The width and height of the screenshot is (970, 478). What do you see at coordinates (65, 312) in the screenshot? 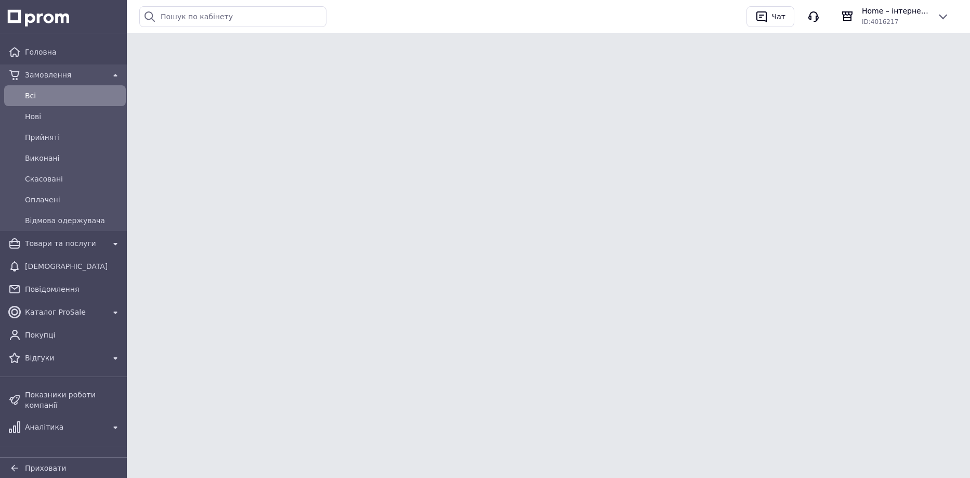
I see `span: Каталог ProSale` at bounding box center [65, 312].